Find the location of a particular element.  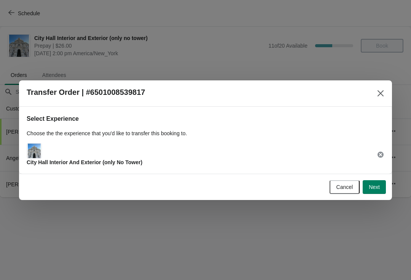

h2: Transfer Order | #6501008539817 is located at coordinates (86, 92).